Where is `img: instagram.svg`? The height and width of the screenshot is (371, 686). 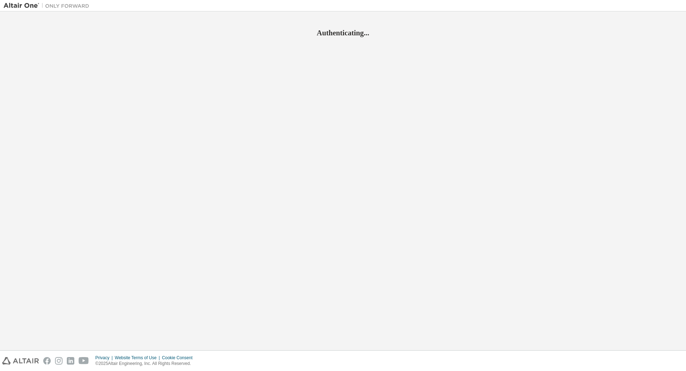 img: instagram.svg is located at coordinates (59, 361).